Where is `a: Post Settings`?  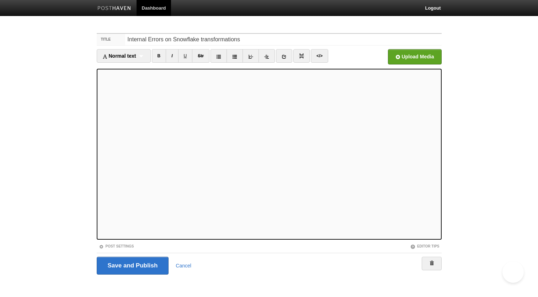 a: Post Settings is located at coordinates (116, 246).